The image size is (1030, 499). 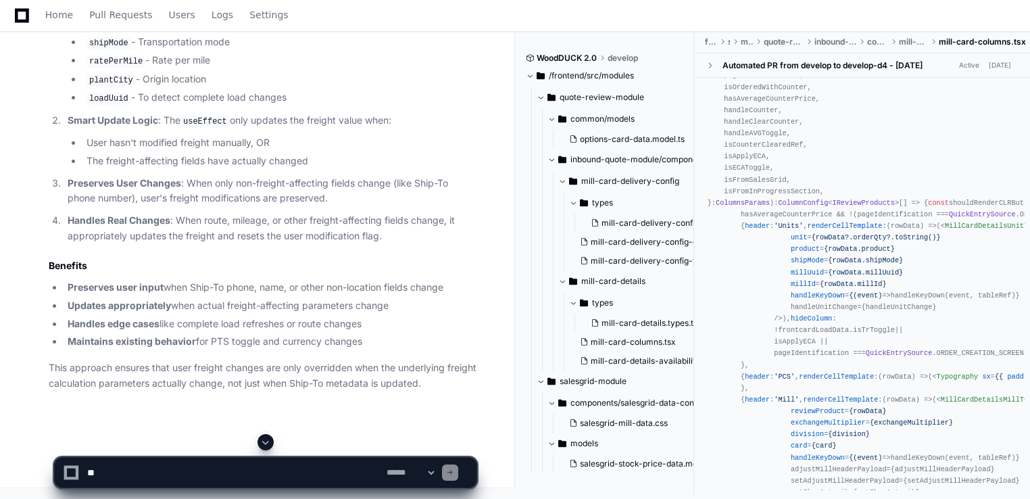 I want to click on span: {division}, so click(x=849, y=434).